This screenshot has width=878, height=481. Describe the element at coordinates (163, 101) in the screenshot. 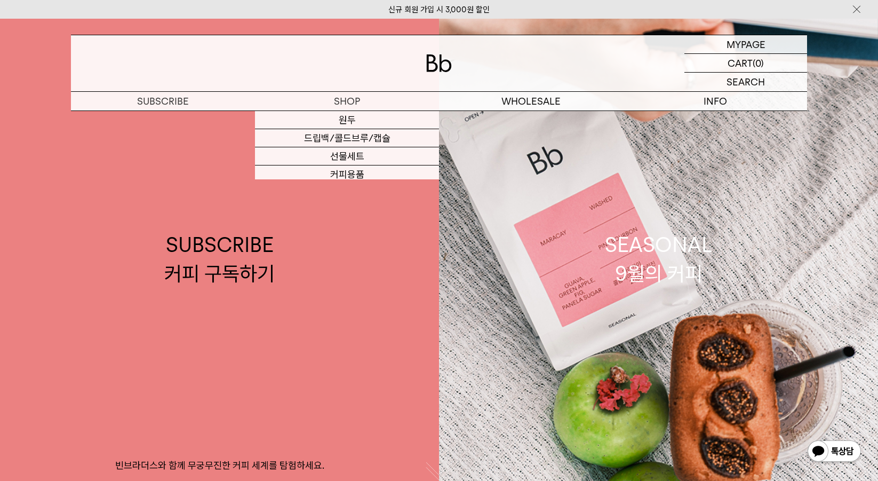

I see `a: SUBSCRIBE` at that location.